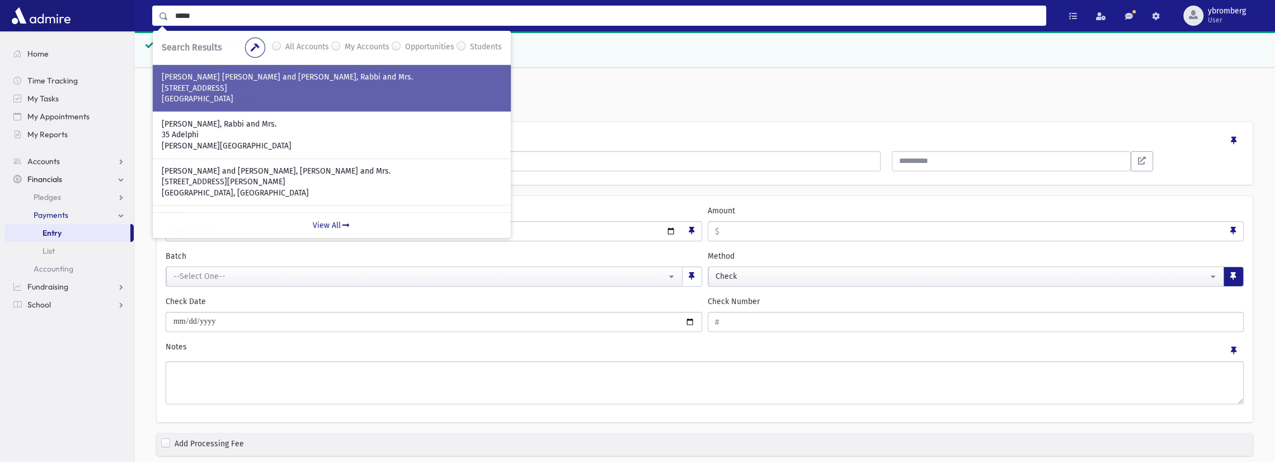  Describe the element at coordinates (44, 161) in the screenshot. I see `span: Accounts` at that location.